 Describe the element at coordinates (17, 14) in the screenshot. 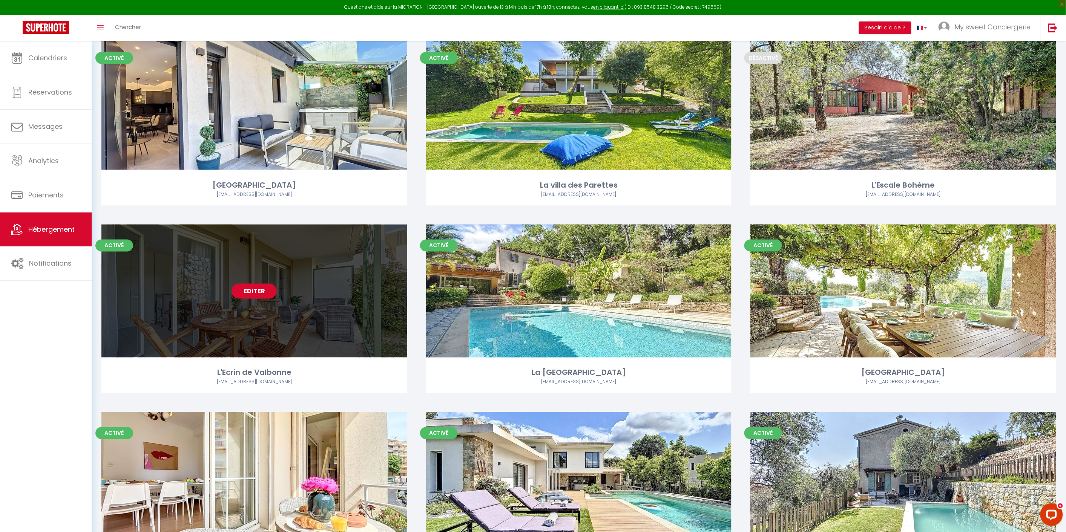

I see `button: Open LiveChat chat widget` at that location.